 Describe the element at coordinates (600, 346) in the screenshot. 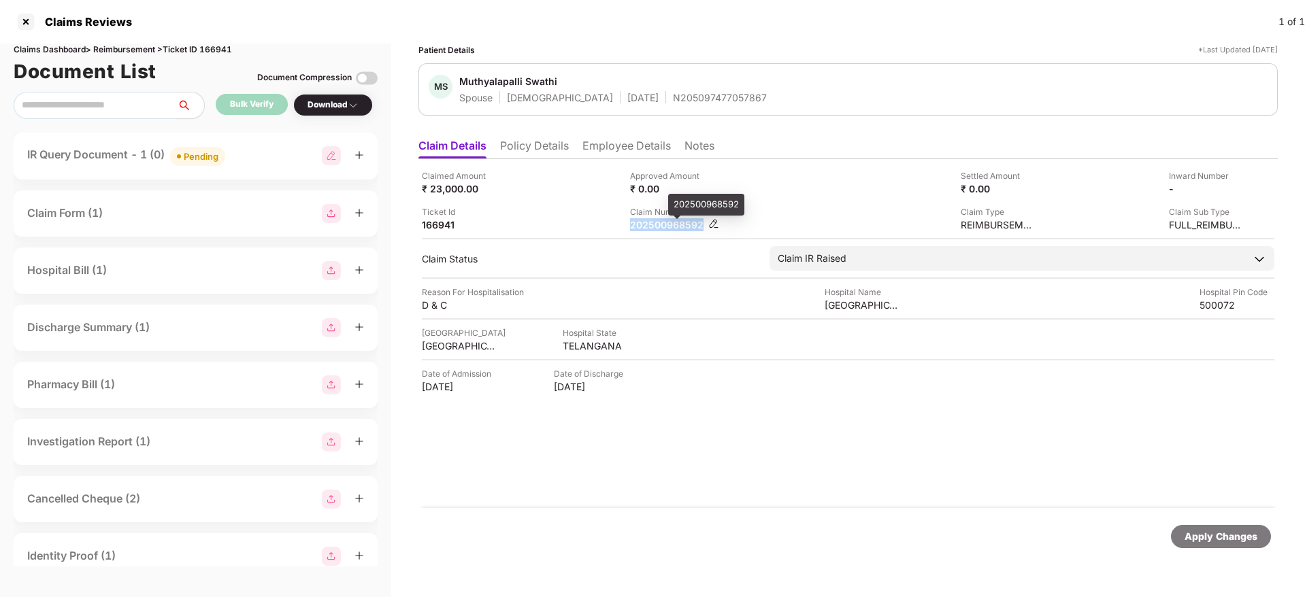

I see `div: TELANGANA` at that location.